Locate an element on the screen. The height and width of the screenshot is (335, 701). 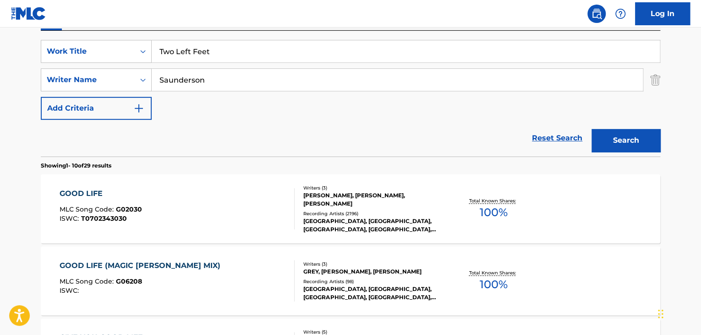
a: Log In is located at coordinates (663, 14).